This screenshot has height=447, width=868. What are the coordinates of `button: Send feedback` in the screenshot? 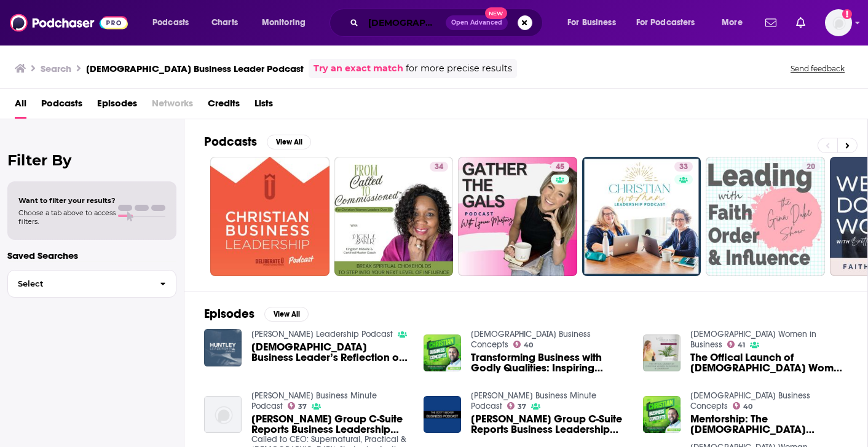 It's located at (818, 68).